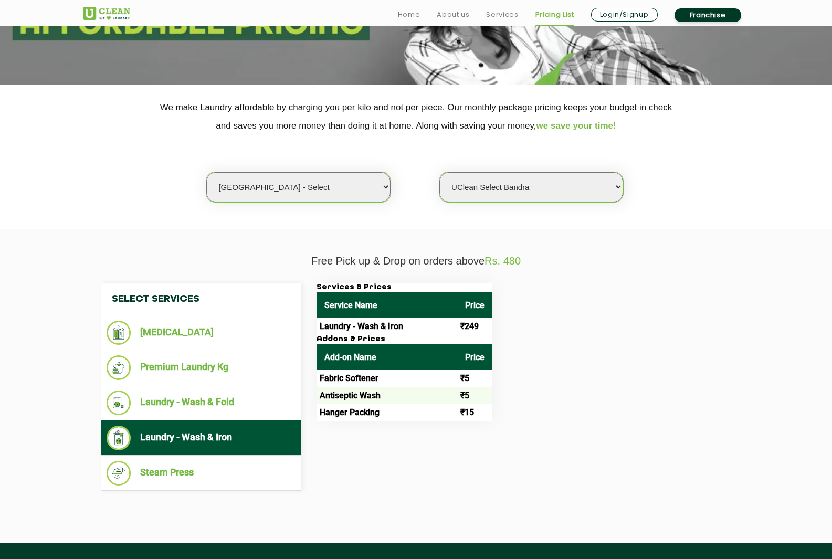  I want to click on a: Home, so click(409, 15).